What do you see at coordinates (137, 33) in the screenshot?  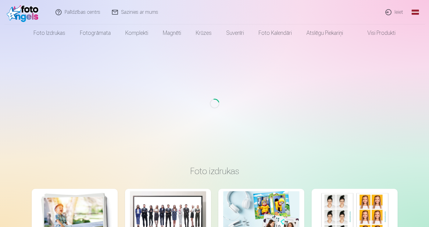 I see `a: Komplekti` at bounding box center [137, 33].